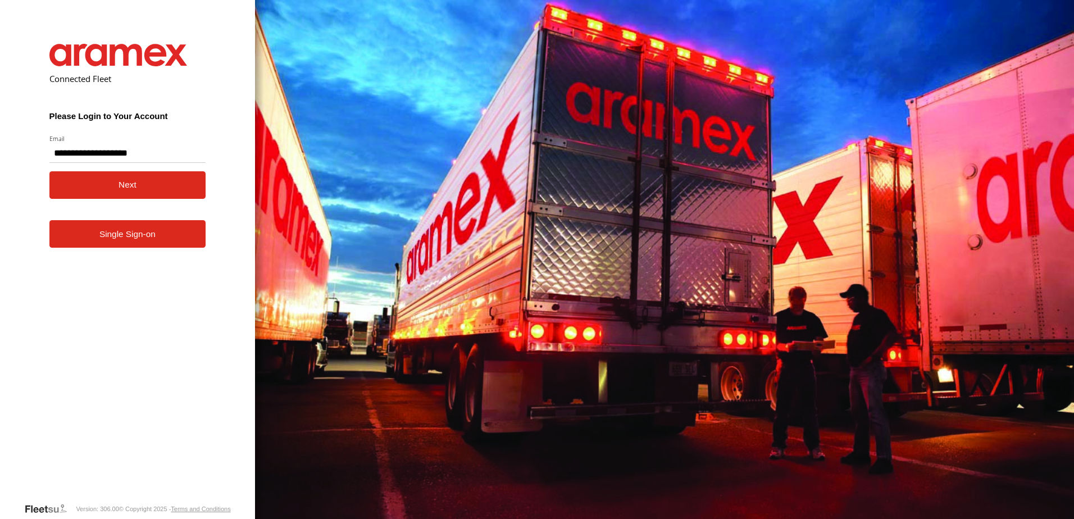  Describe the element at coordinates (127, 116) in the screenshot. I see `h3: Please Login to Your Account` at that location.